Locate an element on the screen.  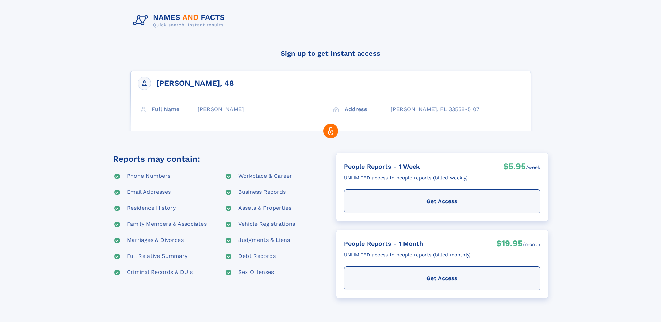
div: Assets & Properties is located at coordinates (265, 208).